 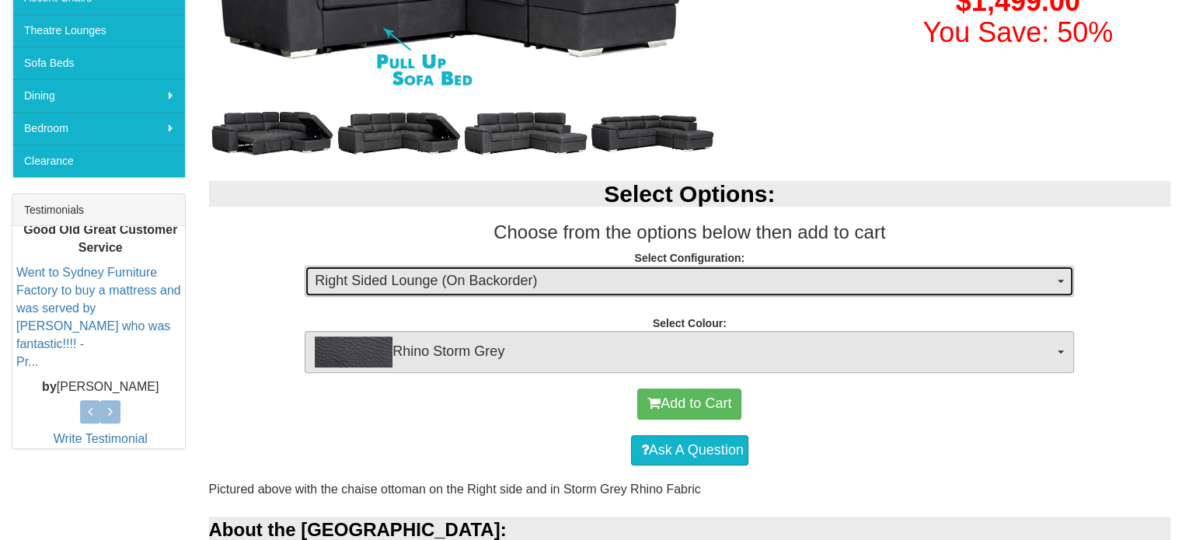 I want to click on span: Right Sided Lounge (On Backorder), so click(x=684, y=281).